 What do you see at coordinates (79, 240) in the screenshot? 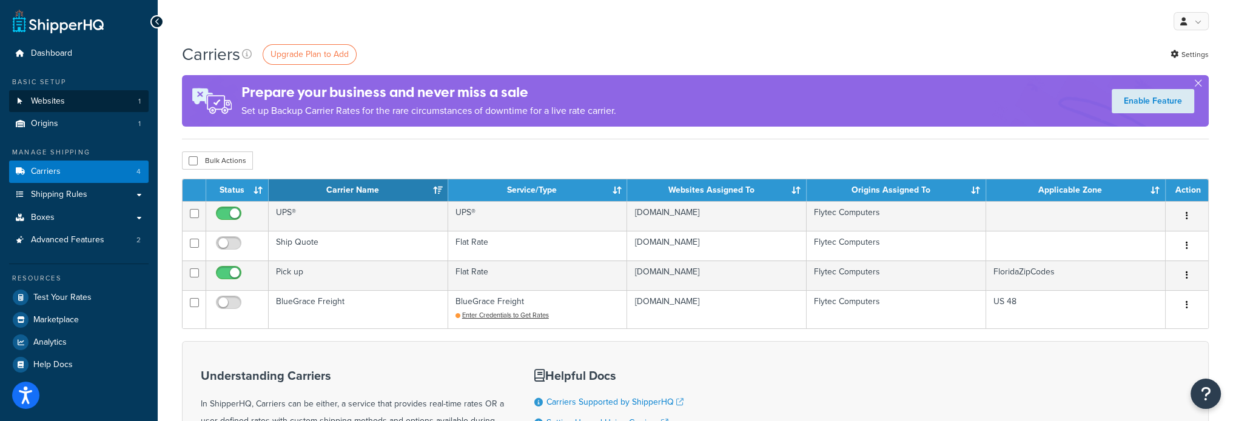
I see `li: Advanced Features` at bounding box center [79, 240].